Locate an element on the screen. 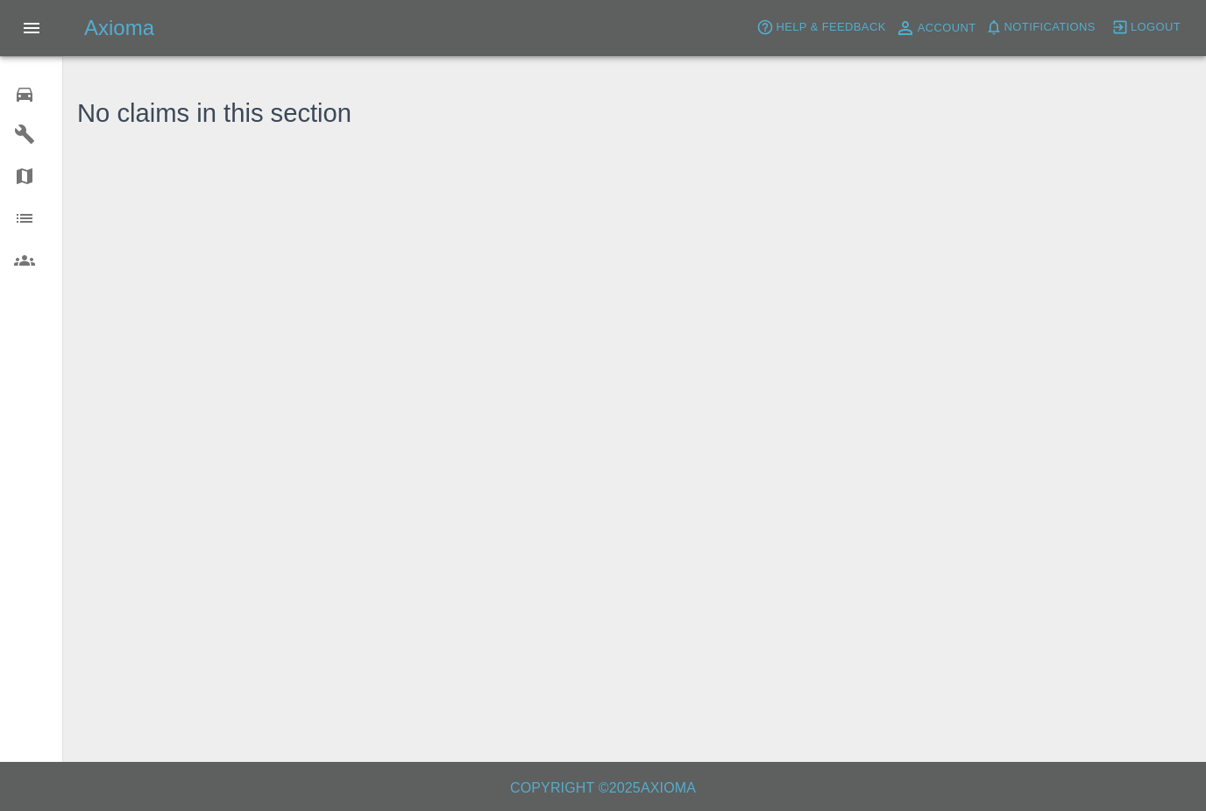 The image size is (1206, 811). button: Open drawer is located at coordinates (32, 28).